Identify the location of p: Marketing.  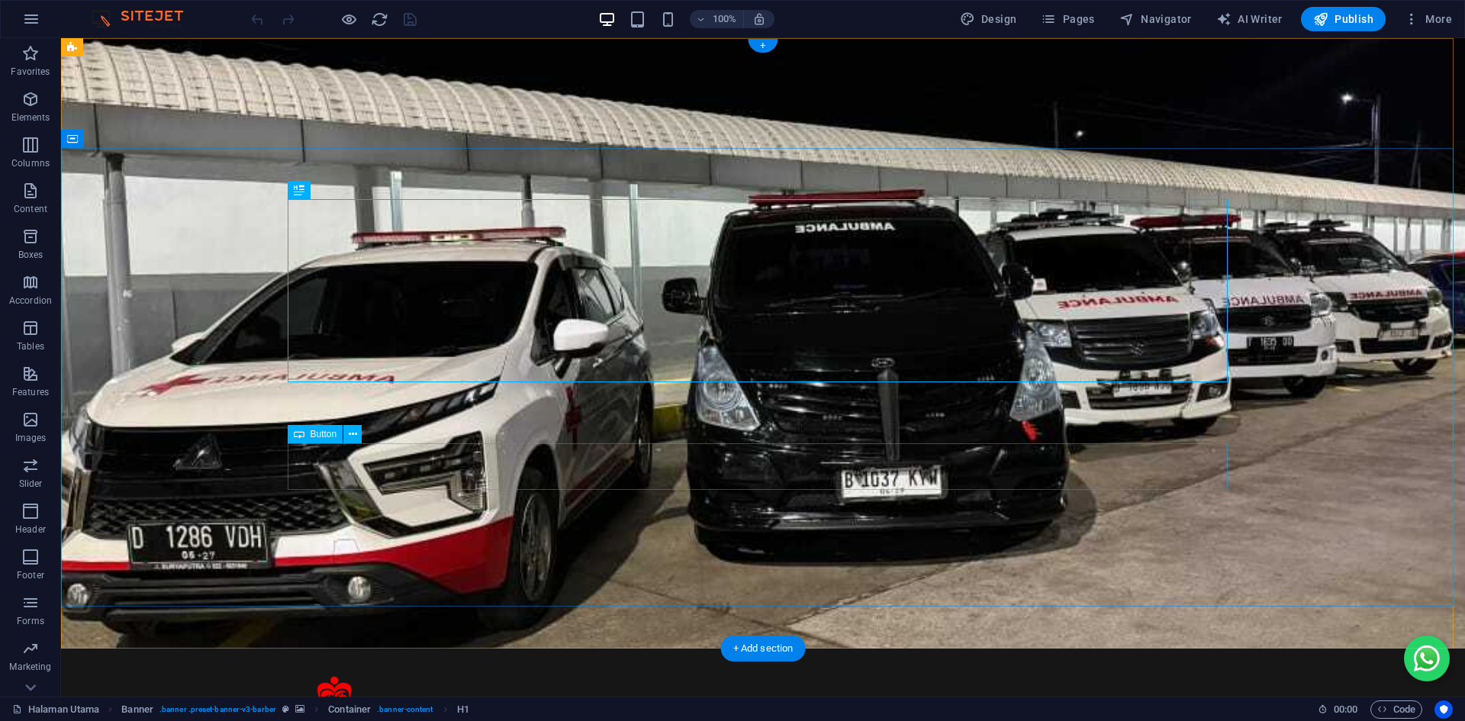
(30, 667).